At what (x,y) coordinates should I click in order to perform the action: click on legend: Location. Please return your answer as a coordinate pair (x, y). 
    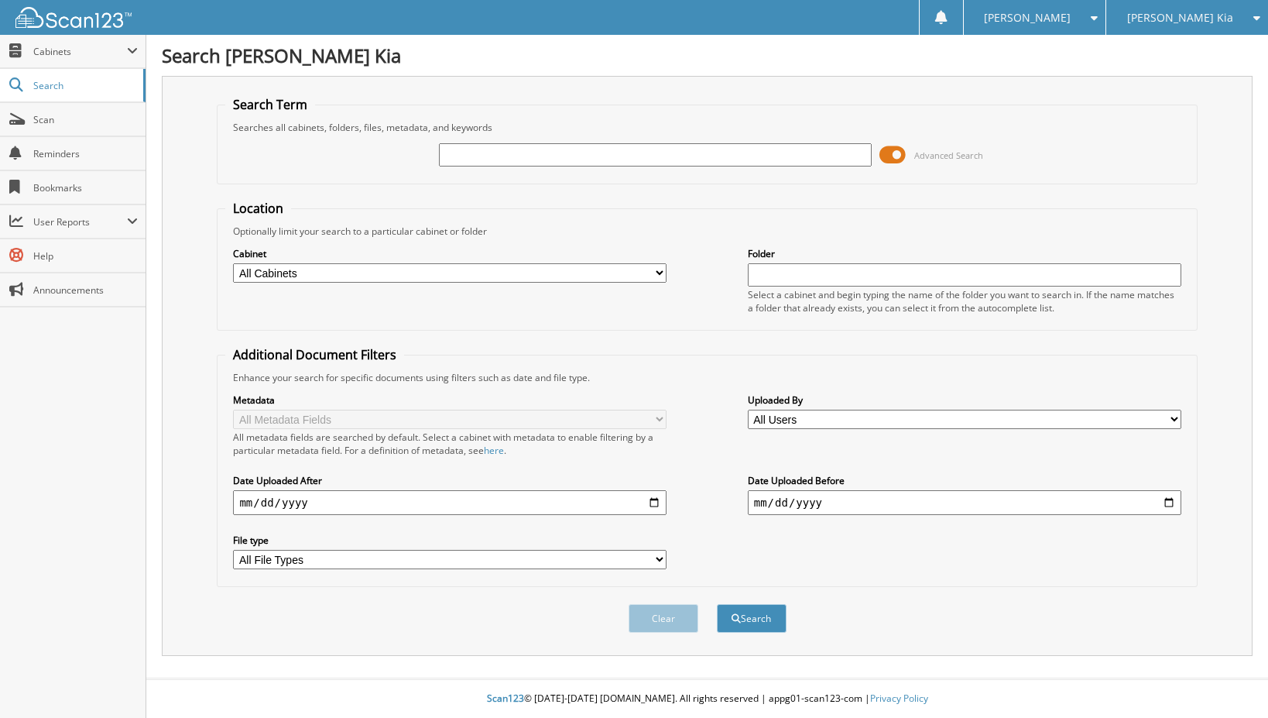
    Looking at the image, I should click on (258, 208).